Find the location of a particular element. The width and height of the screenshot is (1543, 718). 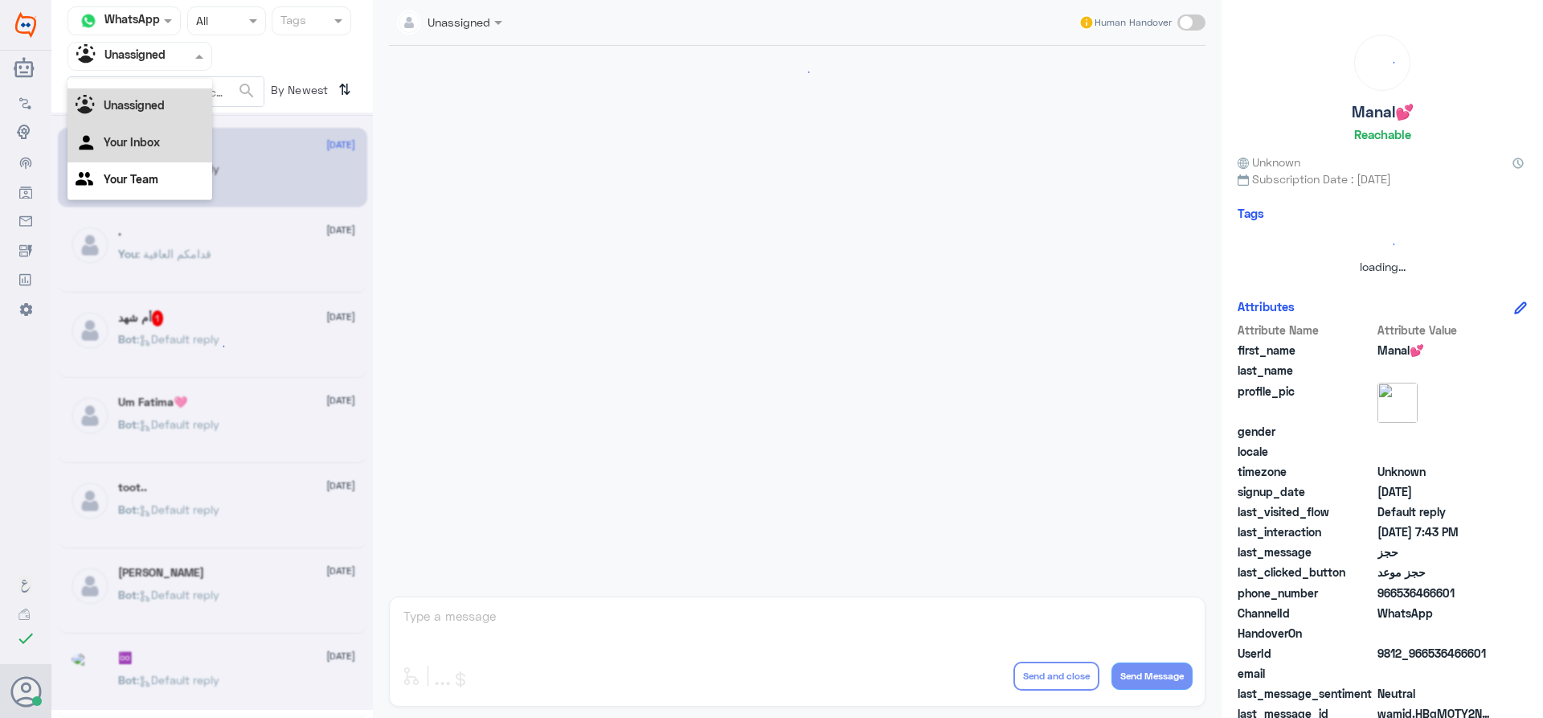

span: profile_pic is located at coordinates (1306, 401).